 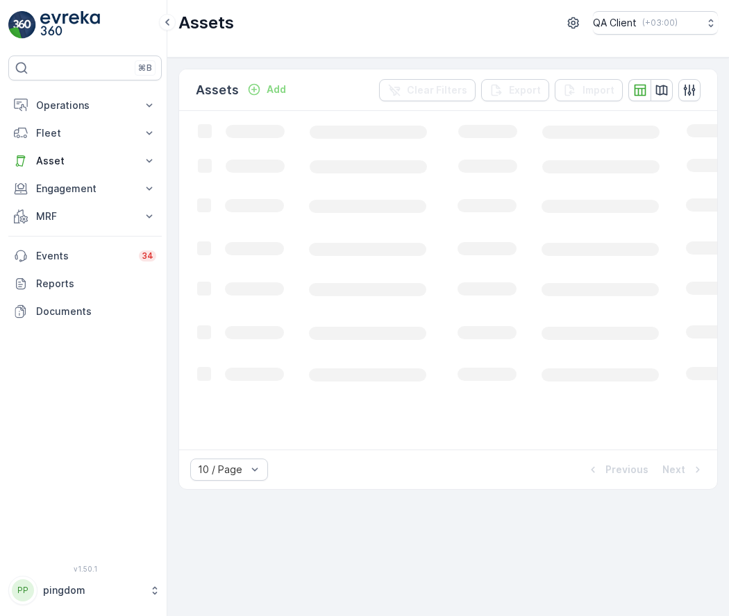 I want to click on a: Events34, so click(x=85, y=256).